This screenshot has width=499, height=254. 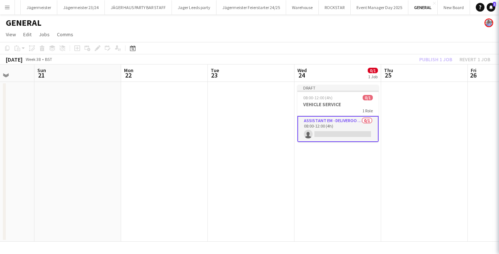 I want to click on button: Jägermeister Feierstarter 24/25, so click(x=251, y=7).